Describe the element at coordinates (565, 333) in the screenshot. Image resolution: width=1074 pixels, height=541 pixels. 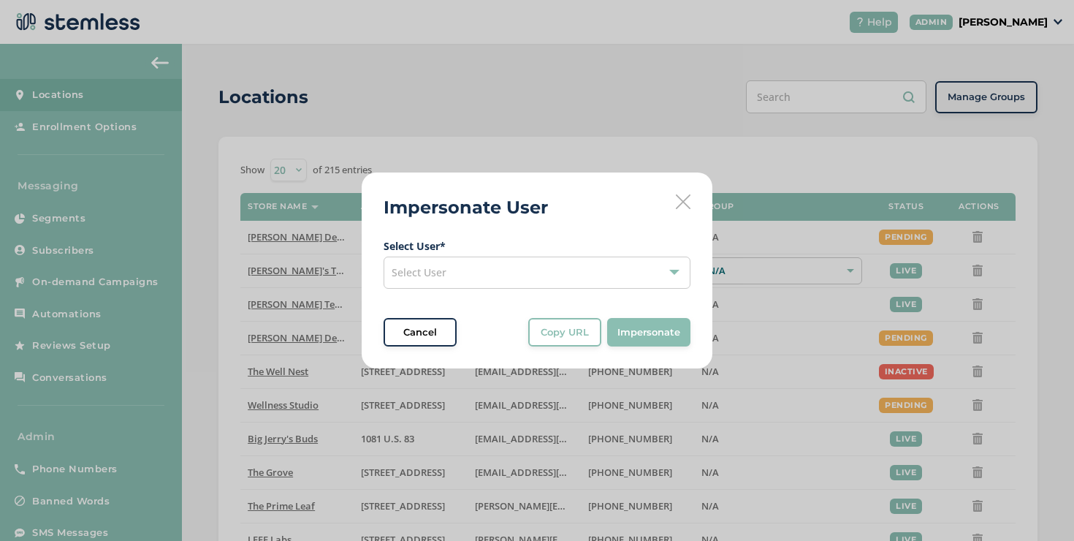
I see `span: Copy URL` at that location.